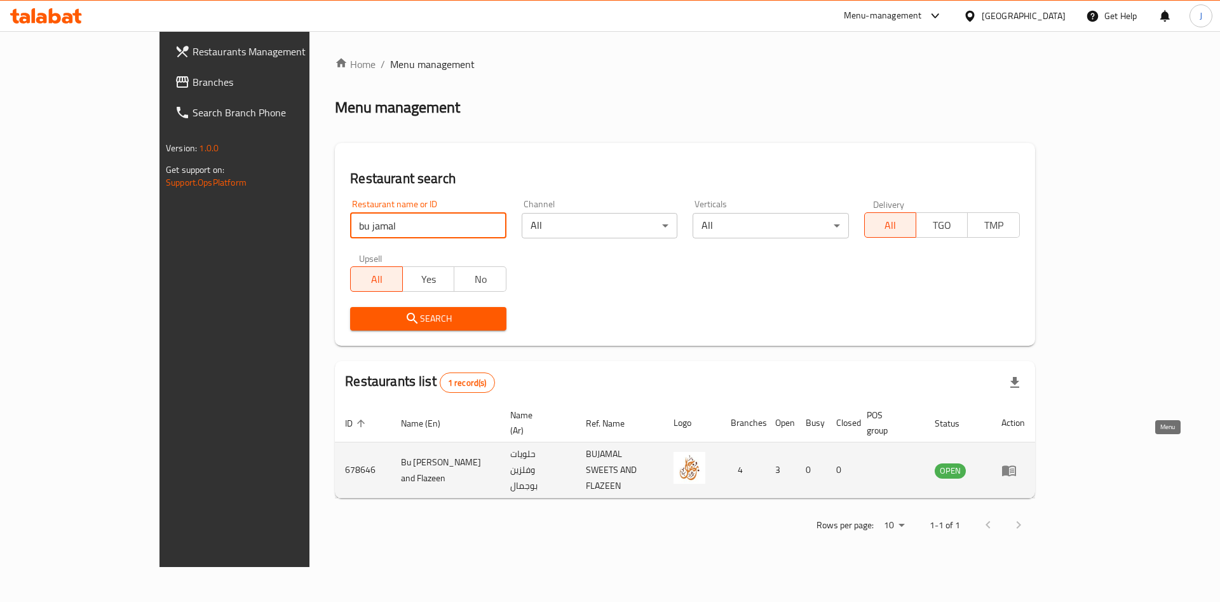  What do you see at coordinates (208, 148) in the screenshot?
I see `span: 1.0.0` at bounding box center [208, 148].